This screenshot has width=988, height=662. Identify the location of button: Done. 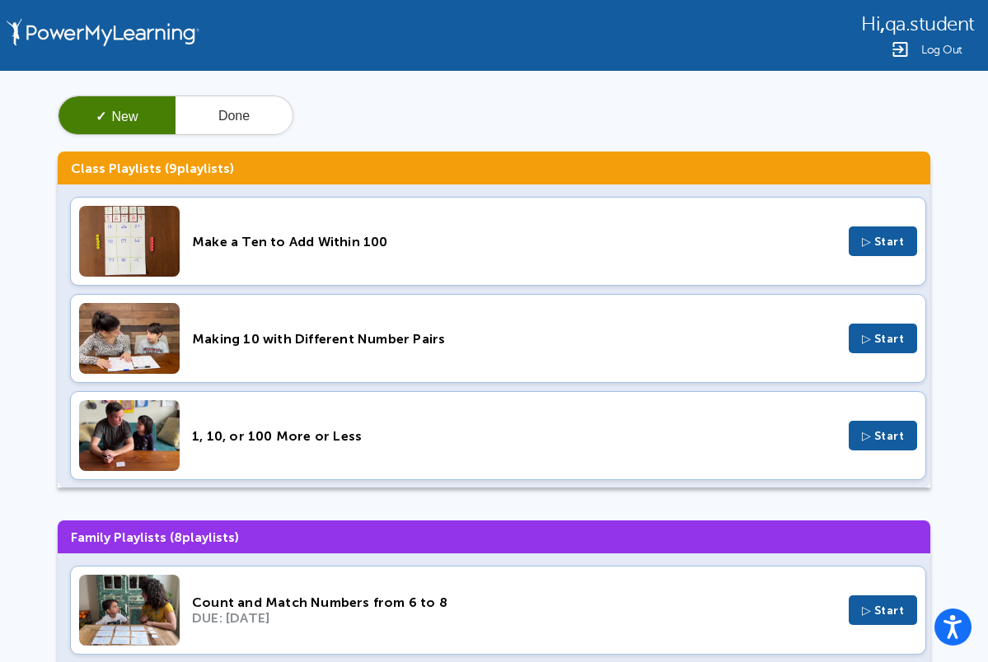
(234, 116).